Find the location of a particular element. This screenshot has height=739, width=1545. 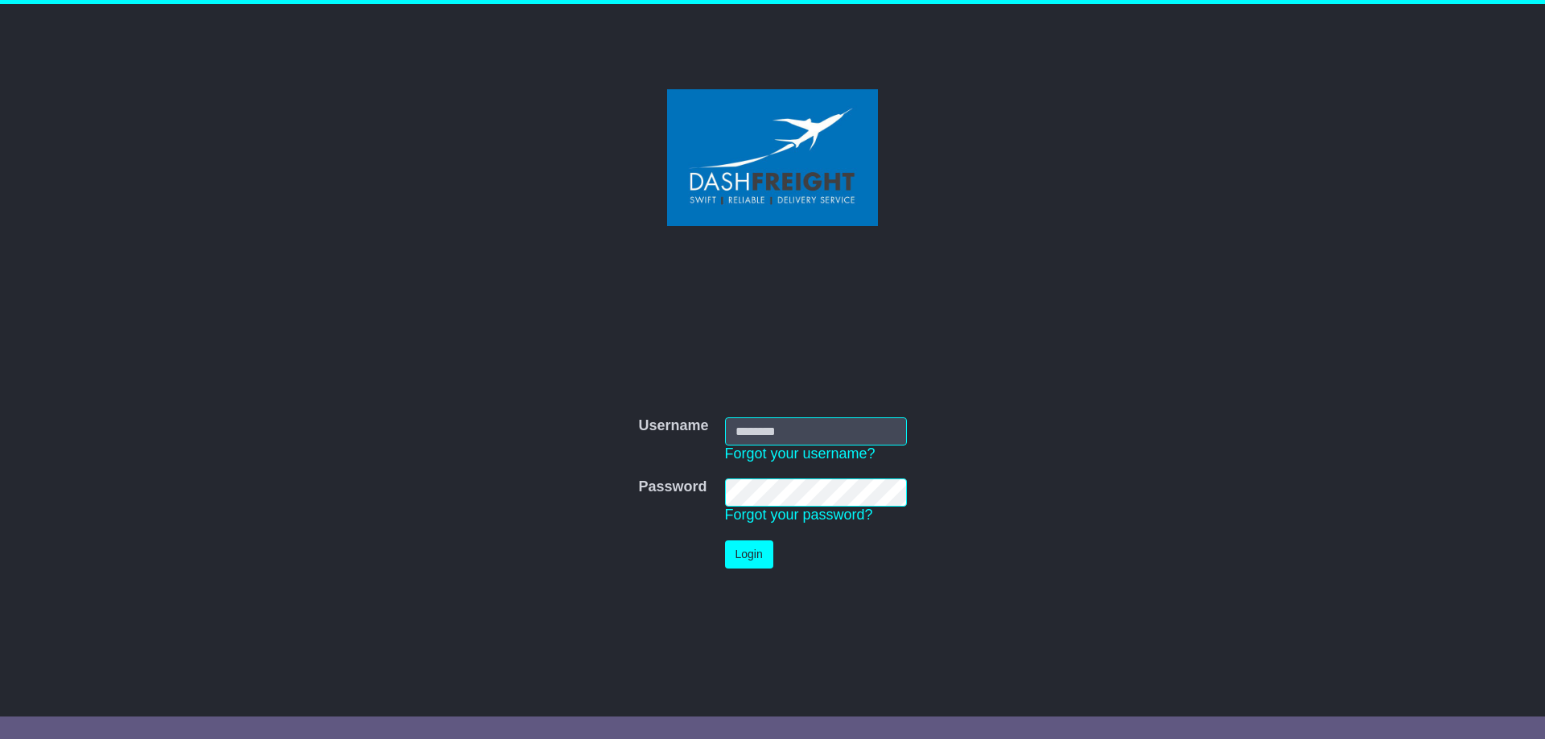

a: Forgot your password? is located at coordinates (799, 515).